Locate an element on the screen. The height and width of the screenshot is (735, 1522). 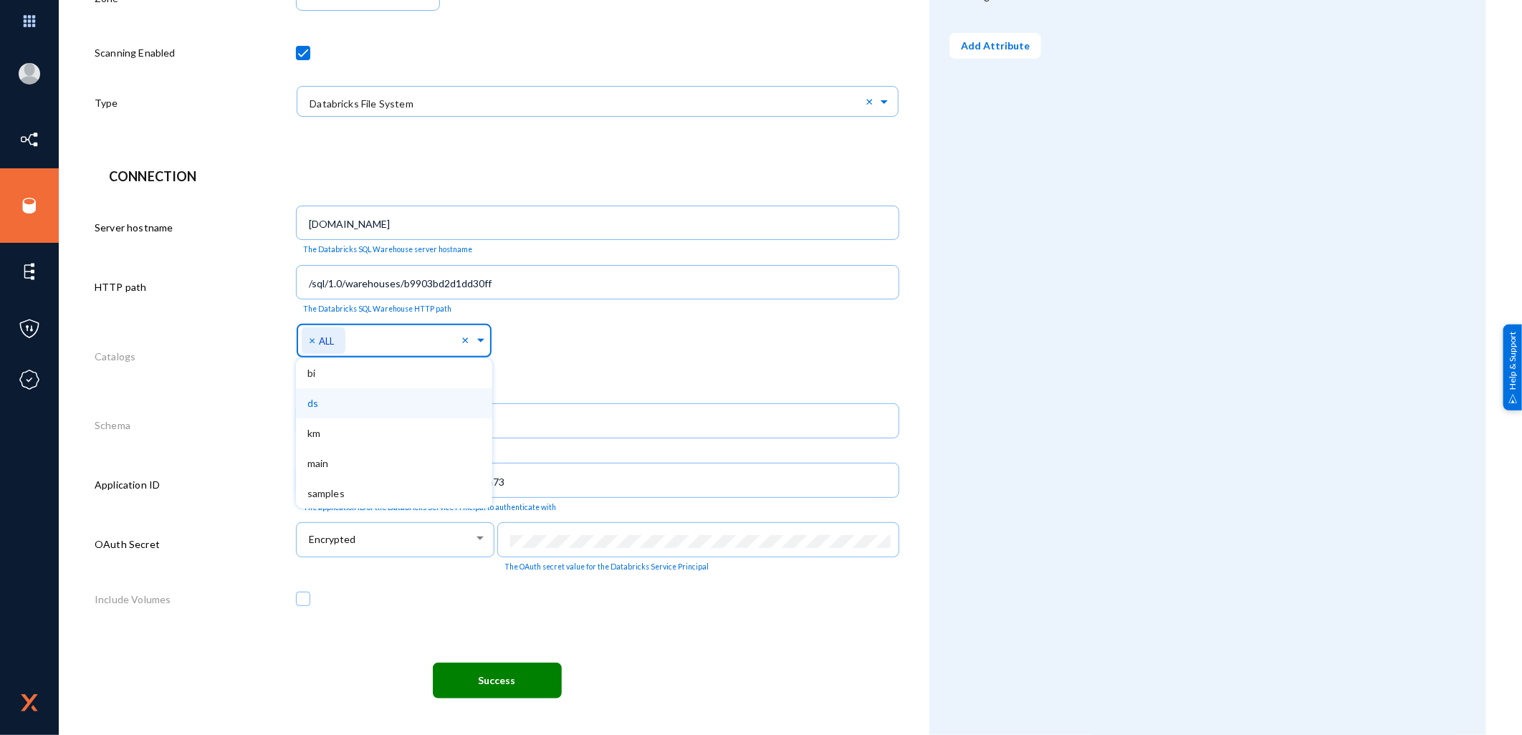
ng-dropdown-panel: Options list is located at coordinates (394, 433).